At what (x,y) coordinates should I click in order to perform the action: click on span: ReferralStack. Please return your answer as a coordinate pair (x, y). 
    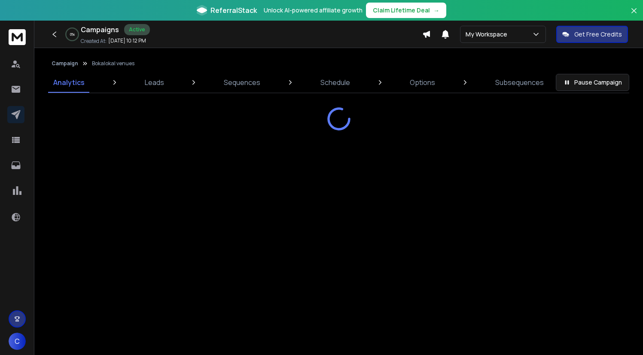
    Looking at the image, I should click on (234, 10).